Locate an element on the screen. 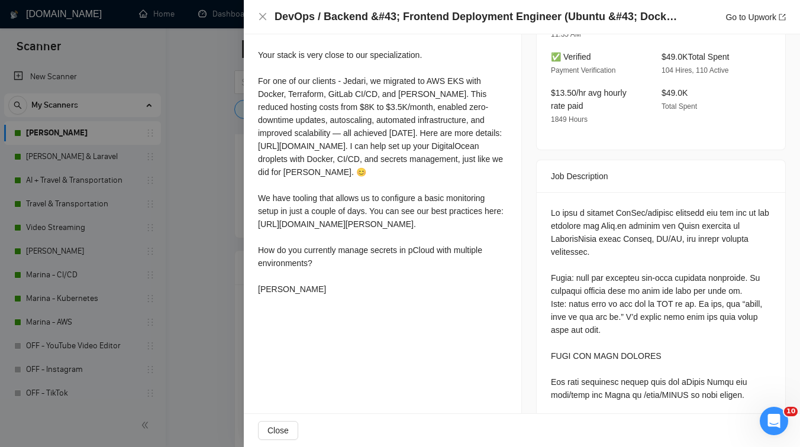 The image size is (800, 447). span: 10 is located at coordinates (790, 412).